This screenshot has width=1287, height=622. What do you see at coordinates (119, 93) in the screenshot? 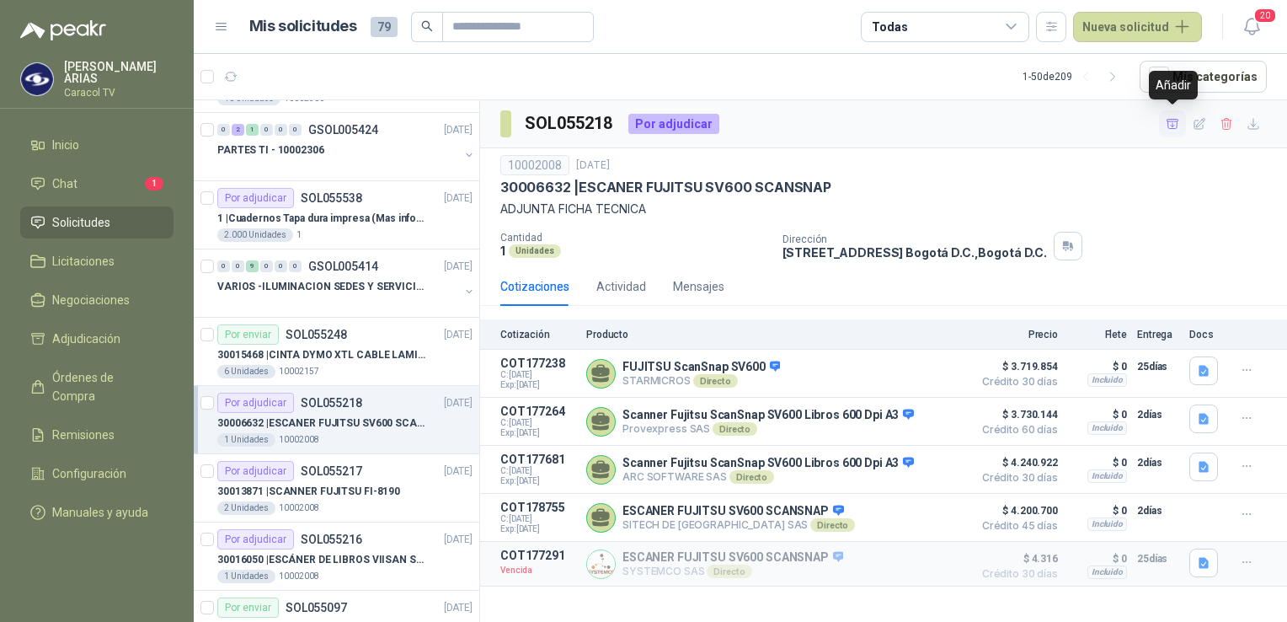
I see `p: Caracol TV` at bounding box center [119, 93].